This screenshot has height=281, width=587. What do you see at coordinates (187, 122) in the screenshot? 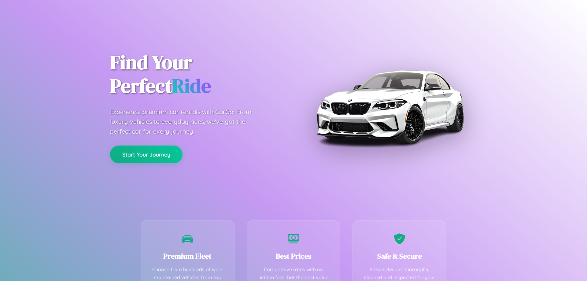
I see `p: Experience premium car rentals with CarGo. From luxury vehicles to everyday rides, we've got the ...` at bounding box center [187, 122].